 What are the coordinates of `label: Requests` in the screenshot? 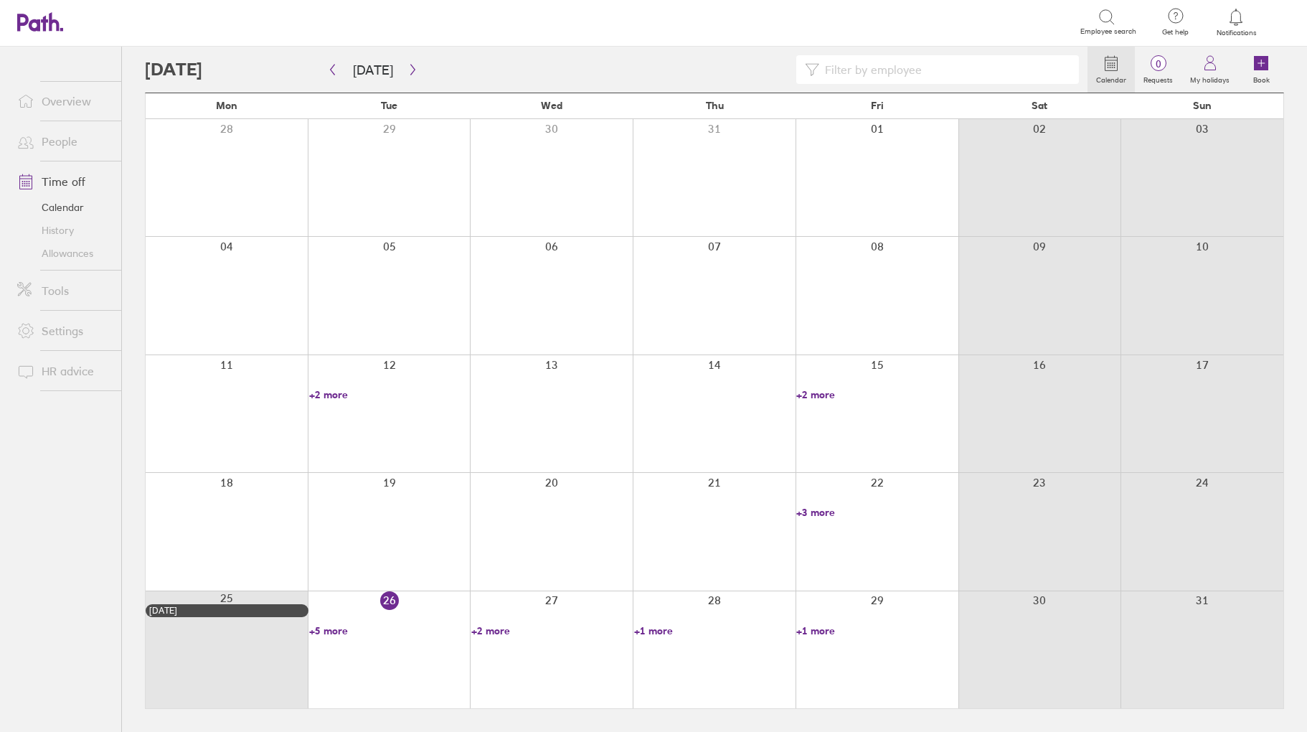 It's located at (1158, 78).